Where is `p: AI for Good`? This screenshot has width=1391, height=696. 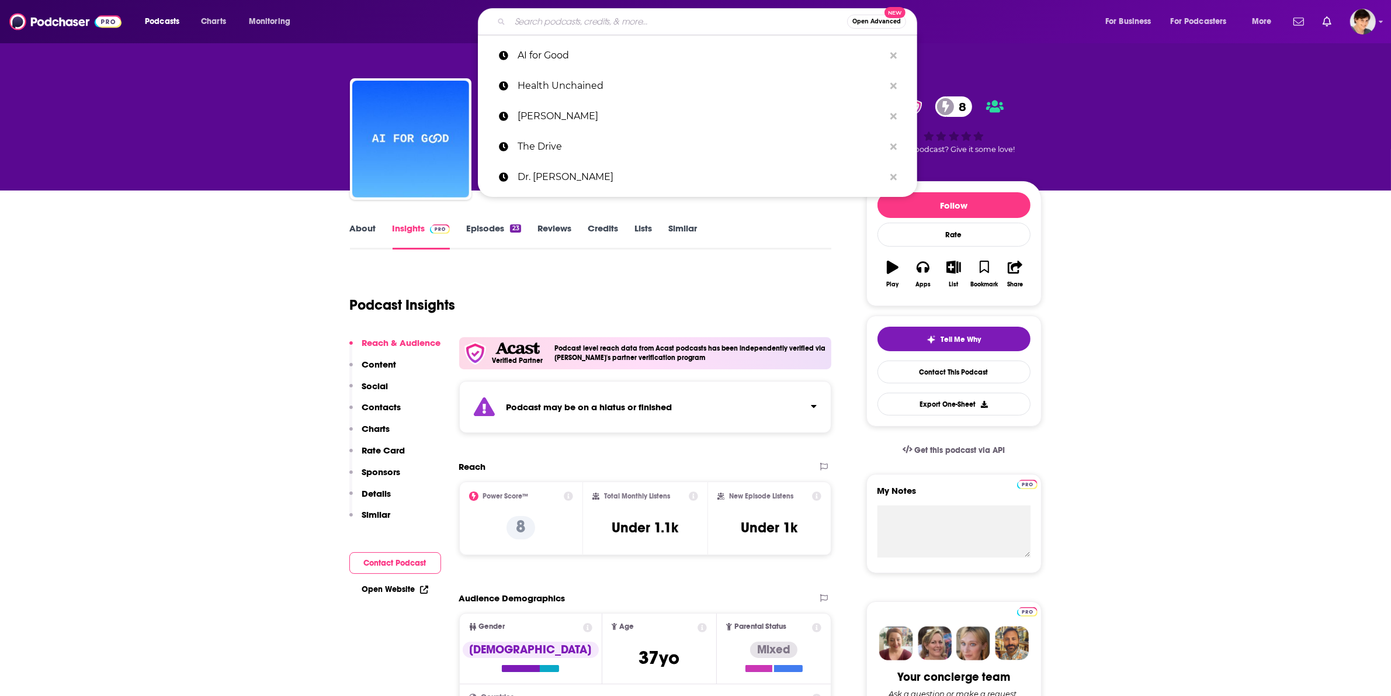
p: AI for Good is located at coordinates (701, 55).